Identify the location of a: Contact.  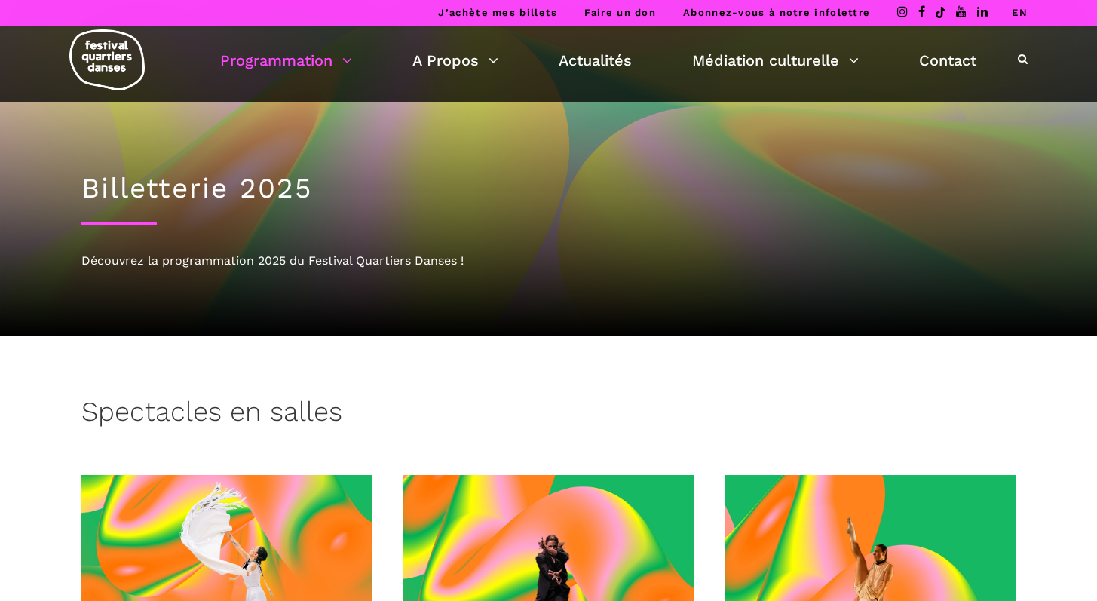
(948, 60).